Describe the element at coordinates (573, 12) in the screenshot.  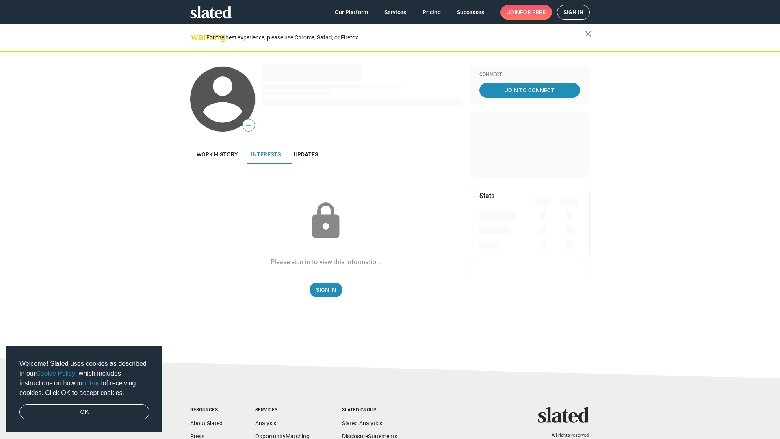
I see `a: Sign in` at that location.